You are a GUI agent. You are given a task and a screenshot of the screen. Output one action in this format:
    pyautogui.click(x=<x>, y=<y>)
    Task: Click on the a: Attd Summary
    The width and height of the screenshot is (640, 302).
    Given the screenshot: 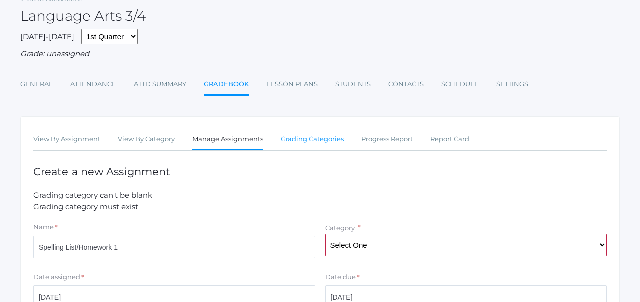 What is the action you would take?
    pyautogui.click(x=160, y=84)
    